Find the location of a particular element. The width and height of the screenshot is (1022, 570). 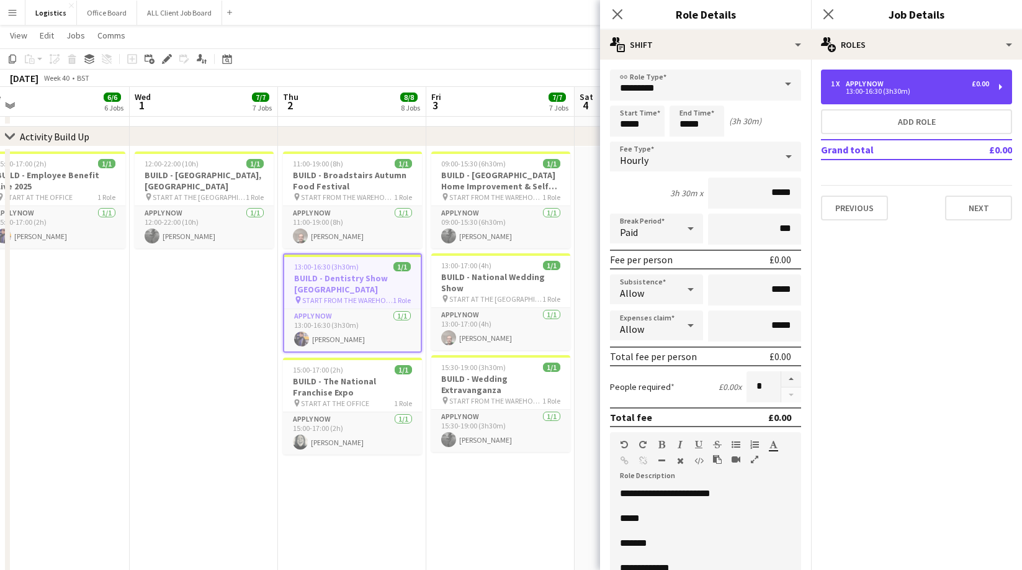

span: Paid is located at coordinates (629, 232).